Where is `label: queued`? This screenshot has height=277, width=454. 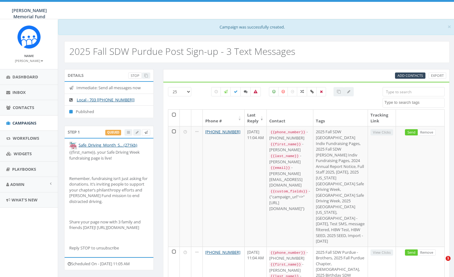
label: queued is located at coordinates (113, 133).